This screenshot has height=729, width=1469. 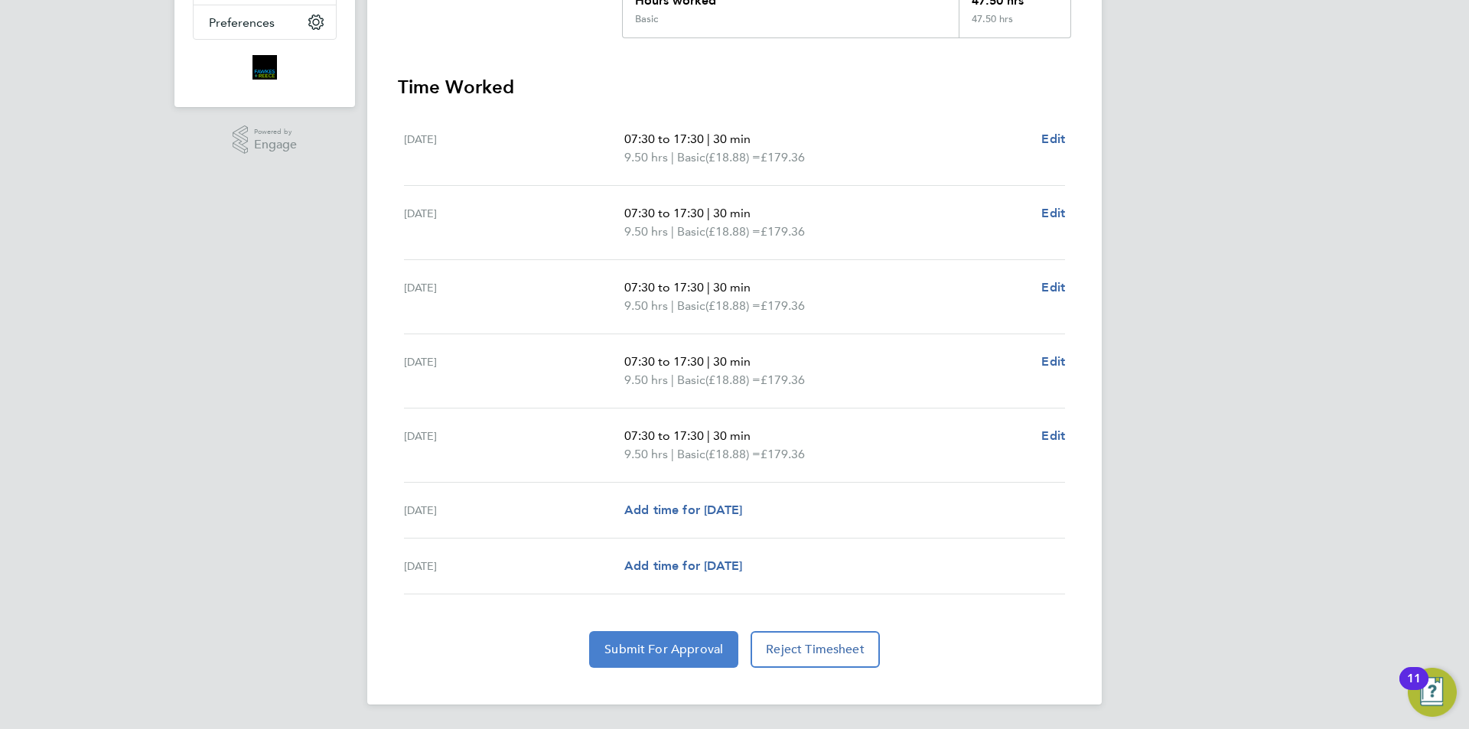 I want to click on h3: Time Worked, so click(x=735, y=87).